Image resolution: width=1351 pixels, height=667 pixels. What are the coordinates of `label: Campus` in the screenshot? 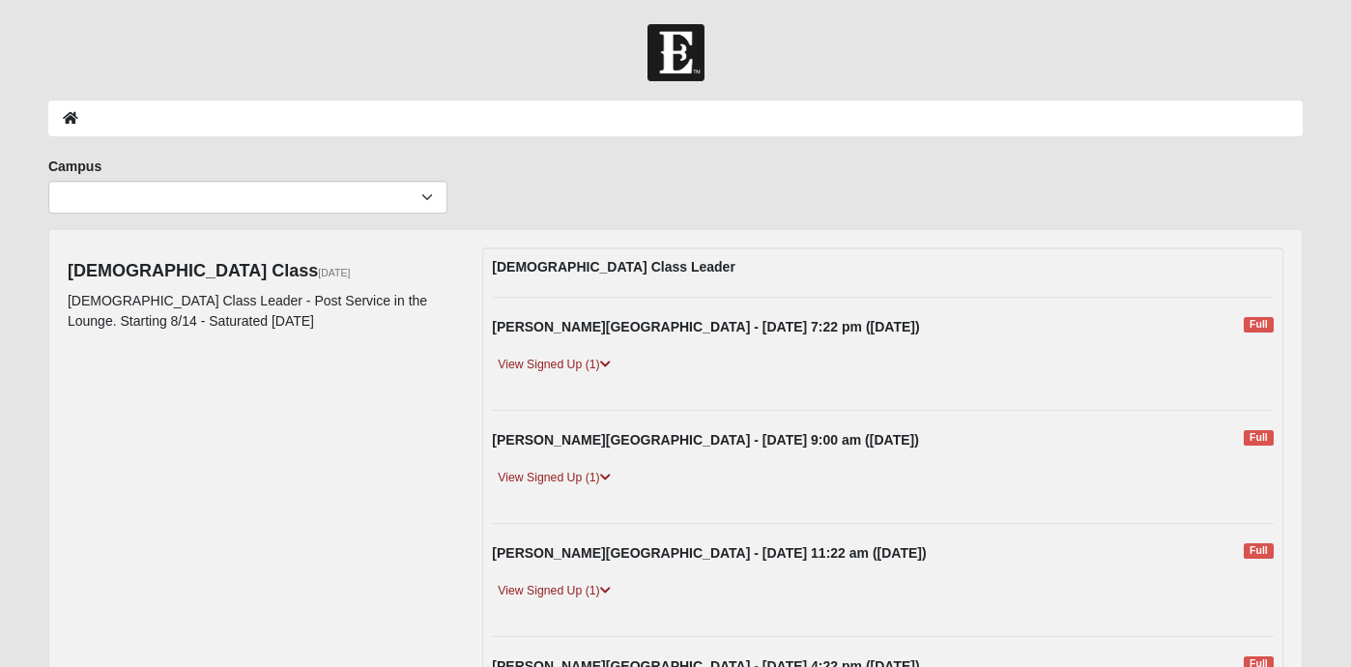 It's located at (74, 166).